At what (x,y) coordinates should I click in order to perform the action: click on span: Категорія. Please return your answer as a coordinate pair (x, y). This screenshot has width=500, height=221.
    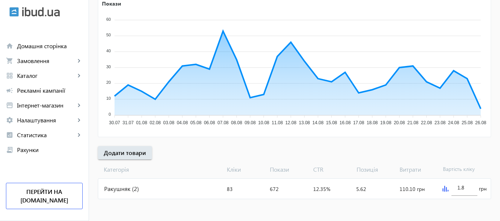
    Looking at the image, I should click on (161, 169).